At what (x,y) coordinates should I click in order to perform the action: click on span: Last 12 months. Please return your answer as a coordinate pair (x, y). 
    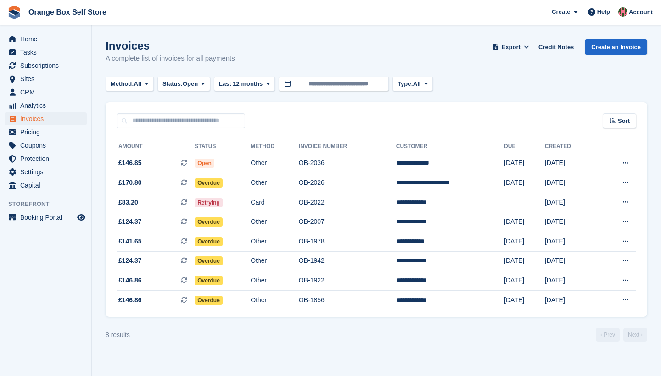
    Looking at the image, I should click on (240, 84).